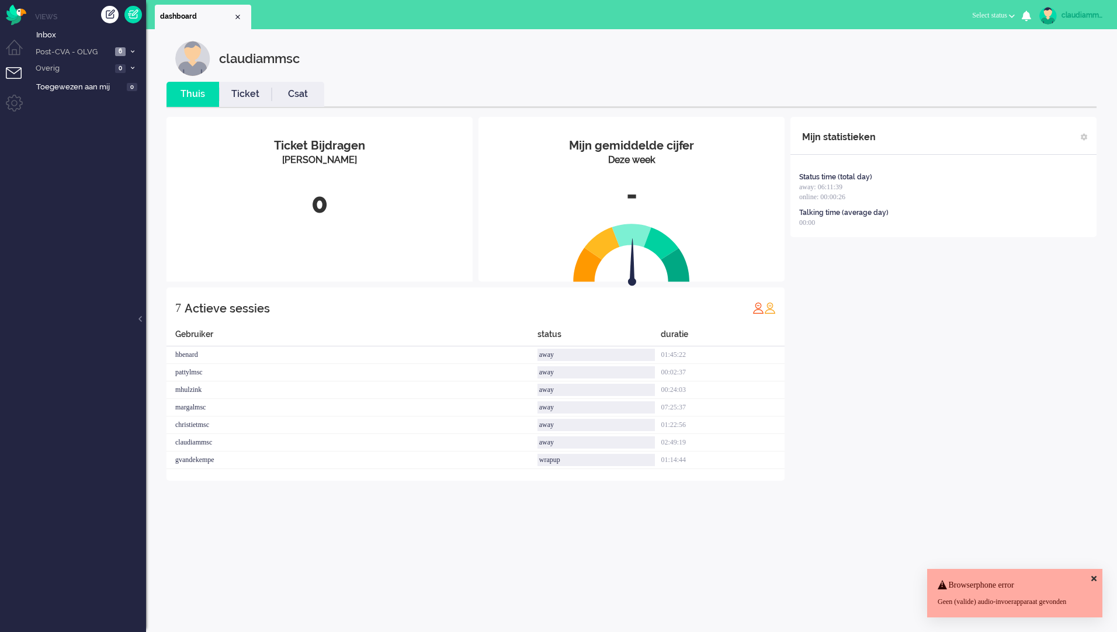 The width and height of the screenshot is (1117, 632). What do you see at coordinates (758, 308) in the screenshot?
I see `img: profile_red.svg` at bounding box center [758, 308].